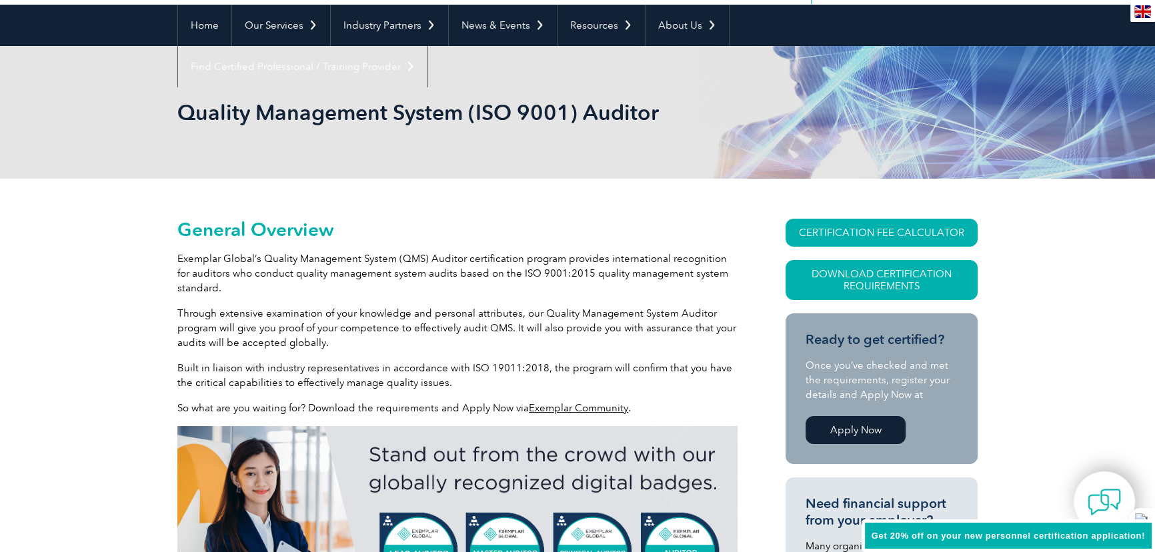 The image size is (1155, 552). What do you see at coordinates (1143, 11) in the screenshot?
I see `img: en` at bounding box center [1143, 11].